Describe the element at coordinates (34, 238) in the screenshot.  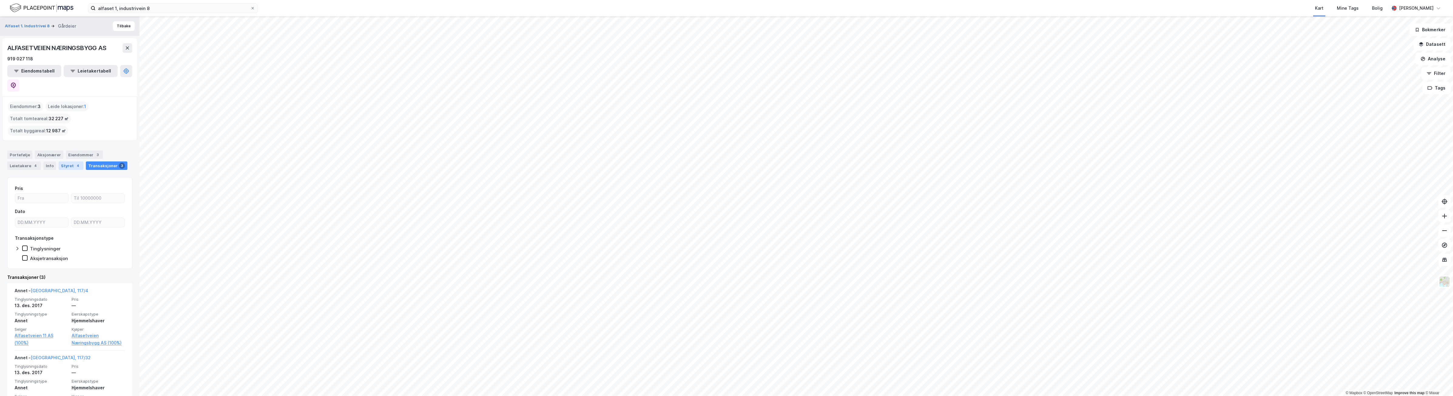
I see `div: Transaksjonstype` at that location.